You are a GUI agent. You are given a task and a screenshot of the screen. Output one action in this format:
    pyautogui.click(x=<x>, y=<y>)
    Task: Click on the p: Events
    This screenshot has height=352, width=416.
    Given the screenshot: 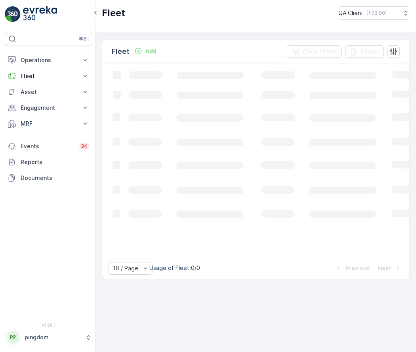 What is the action you would take?
    pyautogui.click(x=48, y=146)
    